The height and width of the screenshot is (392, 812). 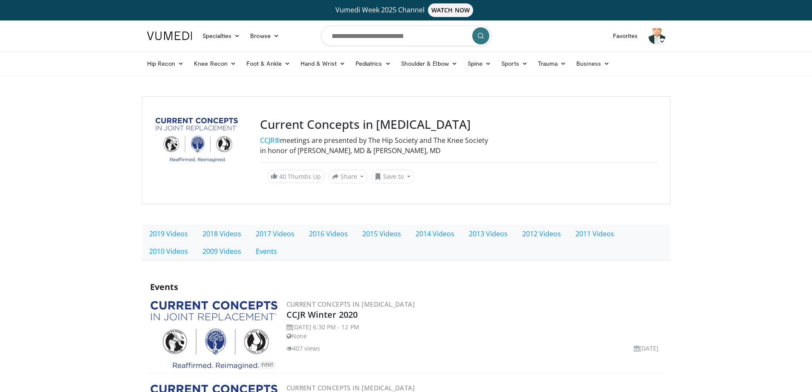 What do you see at coordinates (393, 176) in the screenshot?
I see `button: Save to` at bounding box center [393, 176].